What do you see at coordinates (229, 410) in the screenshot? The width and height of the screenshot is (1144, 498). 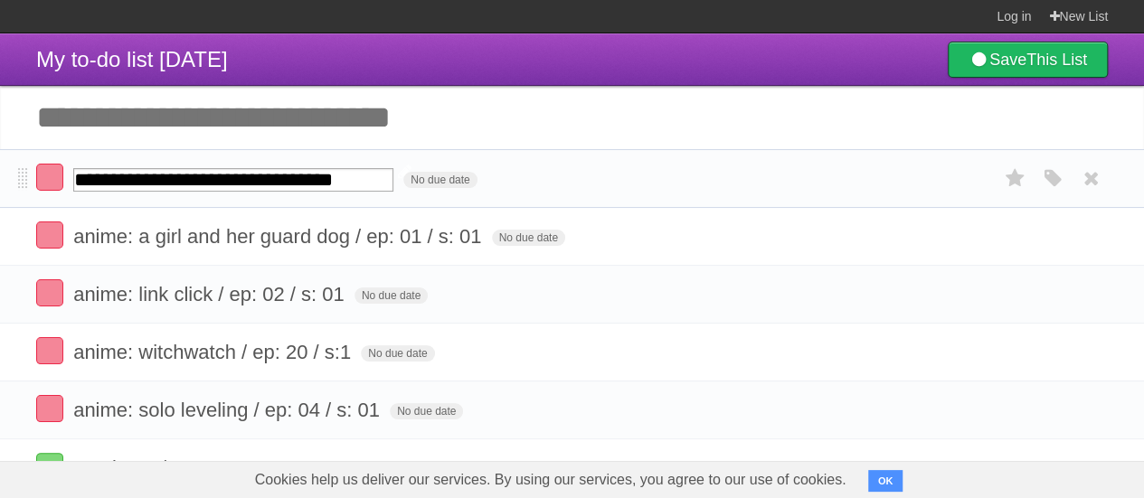 I see `span: anime: solo leveling / ep: 04 / s: 01` at bounding box center [229, 410].